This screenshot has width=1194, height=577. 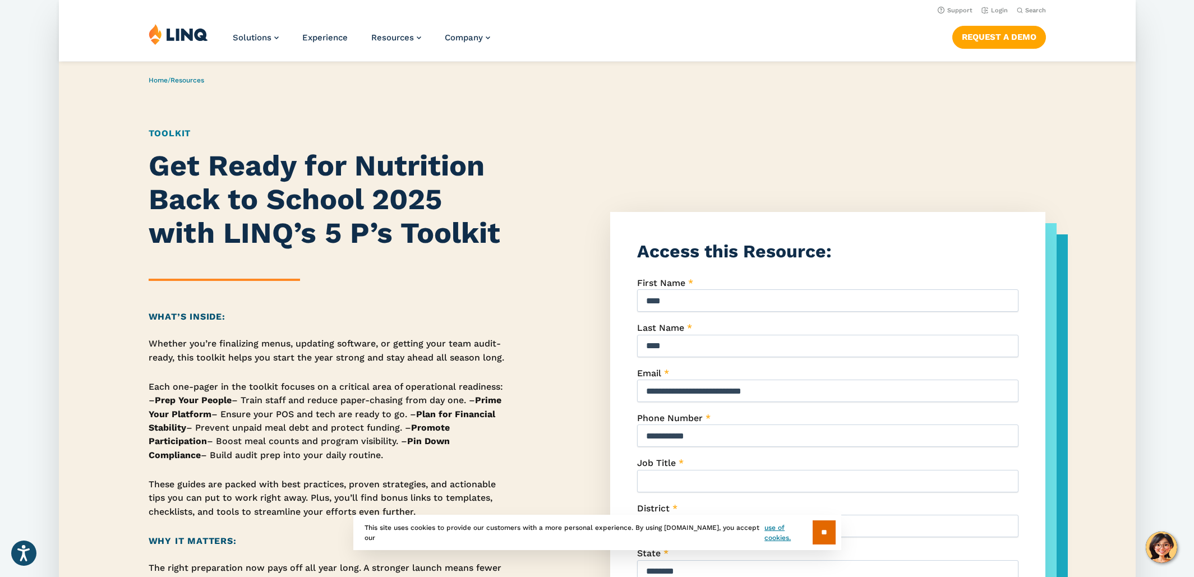 I want to click on img: LINQ | K‑12 Software, so click(x=178, y=34).